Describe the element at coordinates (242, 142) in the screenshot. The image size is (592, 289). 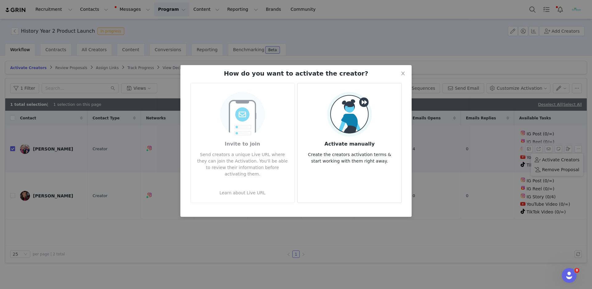
I see `h3: Invite to join` at that location.